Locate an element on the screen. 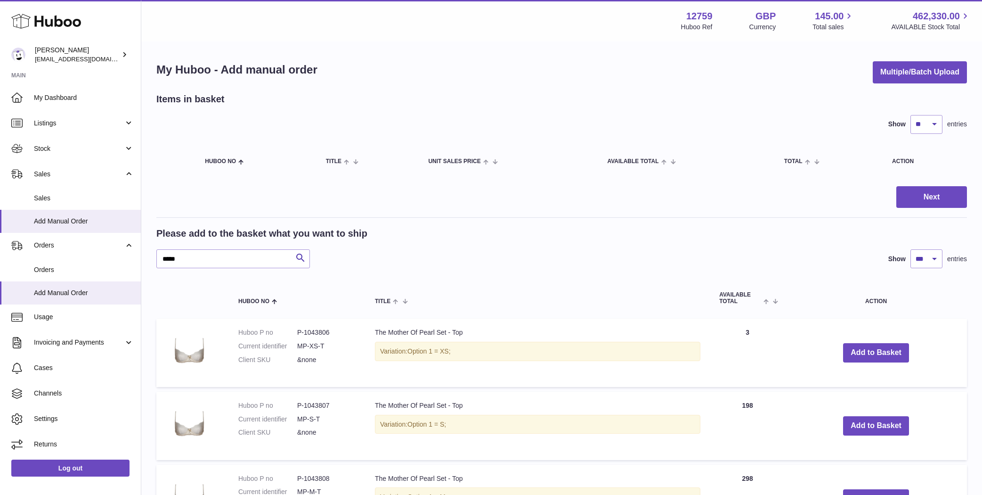 The height and width of the screenshot is (495, 982). span: Total sales is located at coordinates (833, 27).